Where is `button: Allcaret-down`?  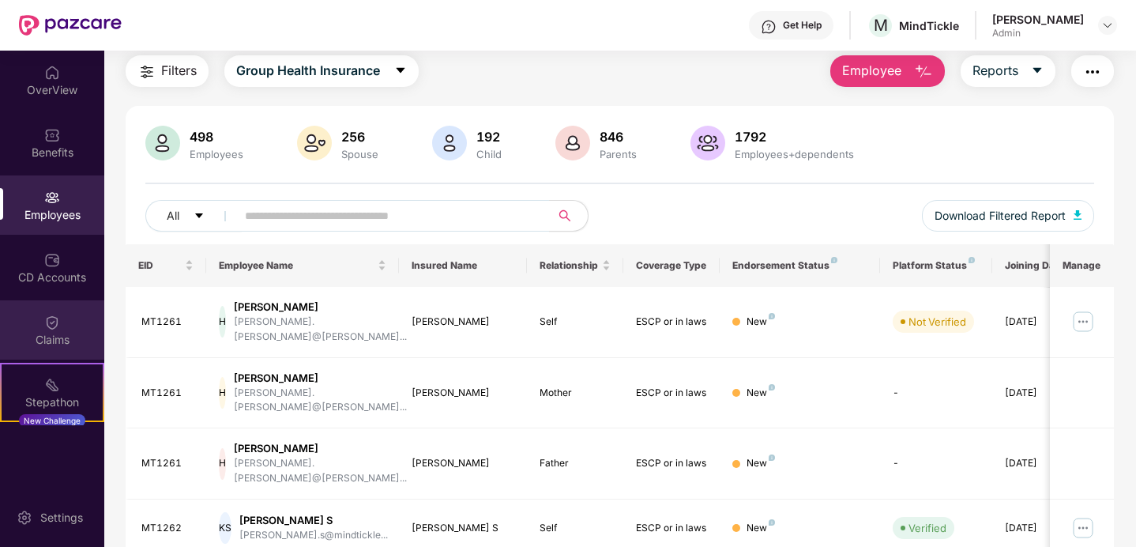
button: Allcaret-down is located at coordinates (194, 216).